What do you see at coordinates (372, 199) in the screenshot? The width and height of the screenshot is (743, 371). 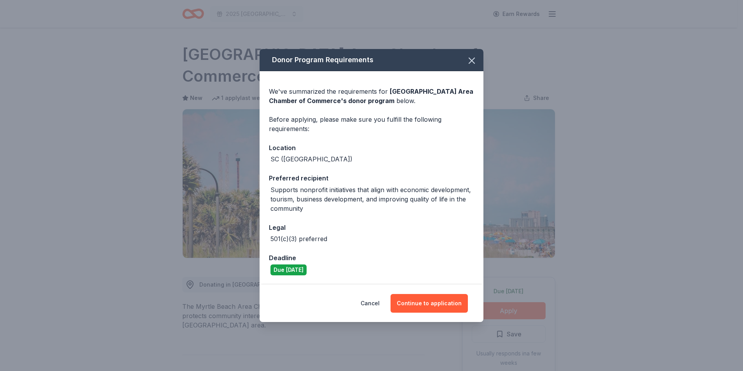 I see `div: Supports nonprofit initiatives that align with economic development, tourism, business developmen...` at bounding box center [372, 199].